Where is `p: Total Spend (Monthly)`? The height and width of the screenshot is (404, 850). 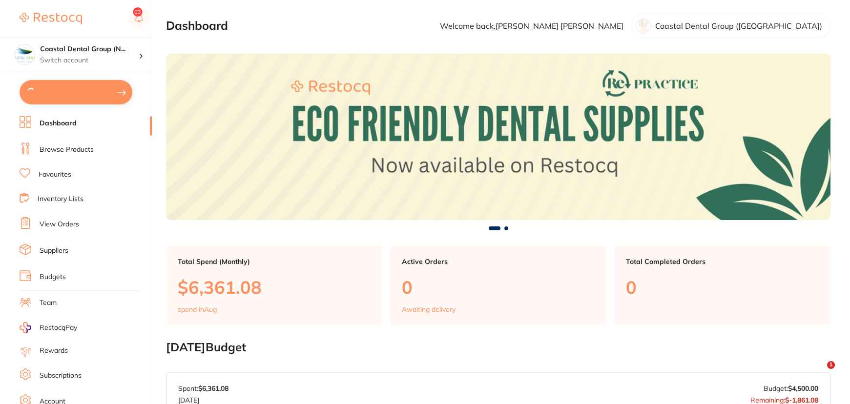 p: Total Spend (Monthly) is located at coordinates (274, 262).